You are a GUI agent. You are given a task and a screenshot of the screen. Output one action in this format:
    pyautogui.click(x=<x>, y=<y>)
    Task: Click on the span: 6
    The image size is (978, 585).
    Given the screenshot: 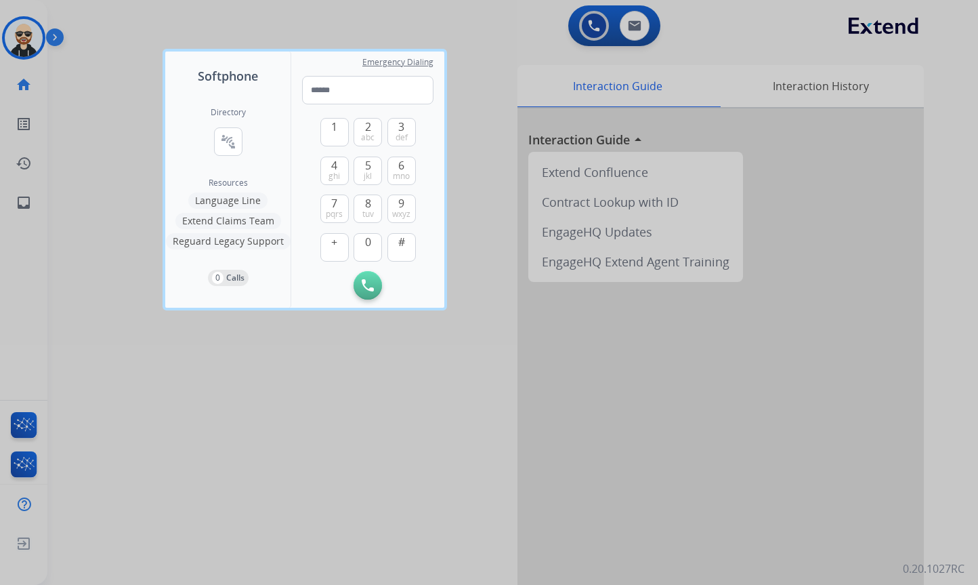 What is the action you would take?
    pyautogui.click(x=401, y=165)
    